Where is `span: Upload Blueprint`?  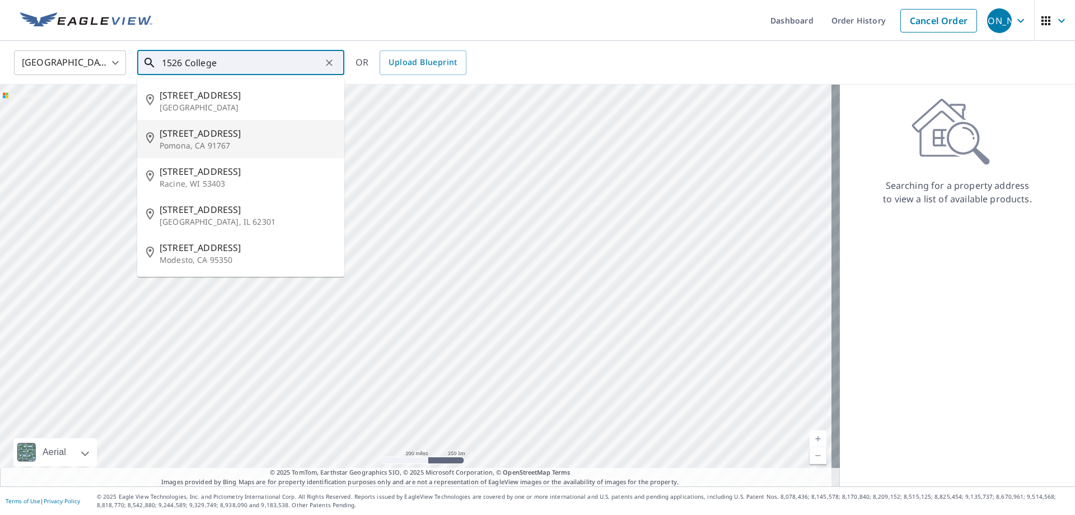 span: Upload Blueprint is located at coordinates (423, 62).